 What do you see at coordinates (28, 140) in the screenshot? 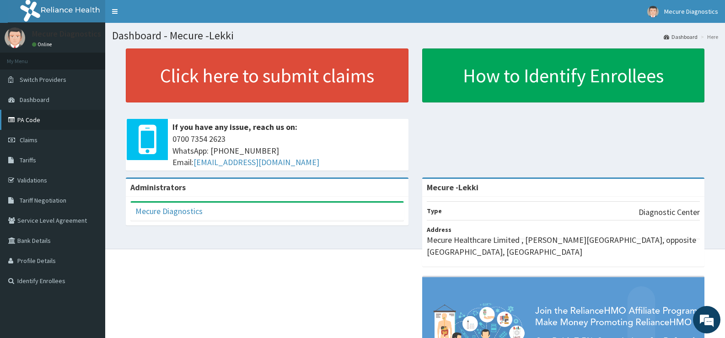
I see `span: Claims` at bounding box center [28, 140].